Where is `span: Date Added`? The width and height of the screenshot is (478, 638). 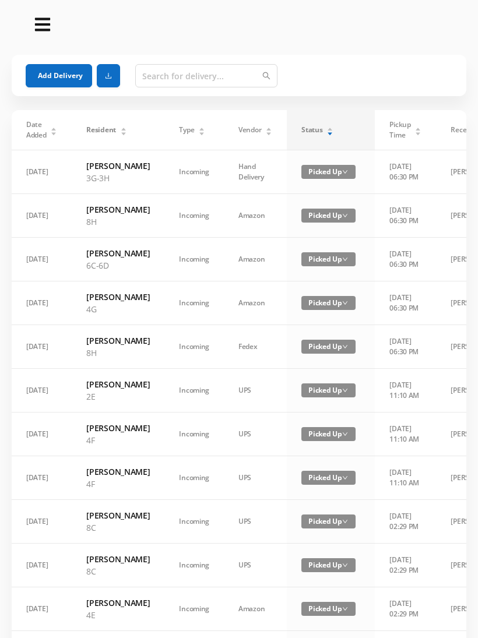
span: Date Added is located at coordinates (36, 130).